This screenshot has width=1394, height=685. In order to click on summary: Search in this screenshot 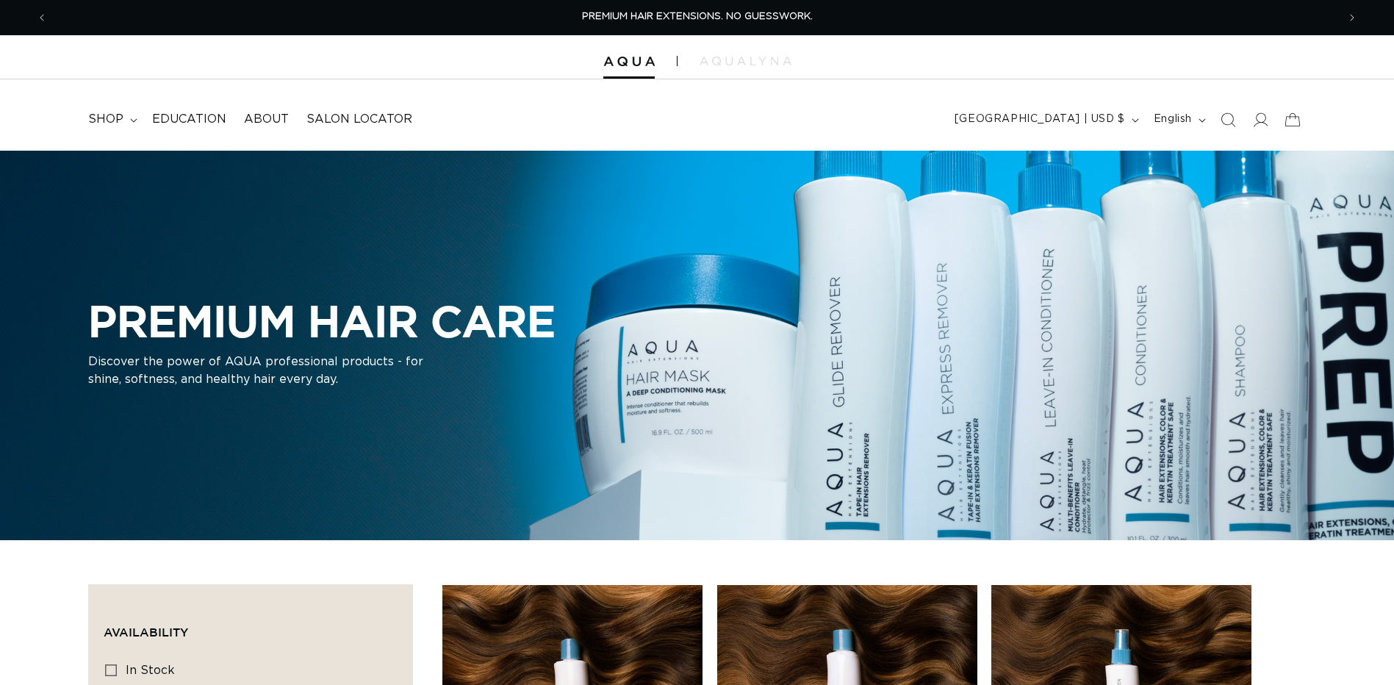, I will do `click(1228, 120)`.